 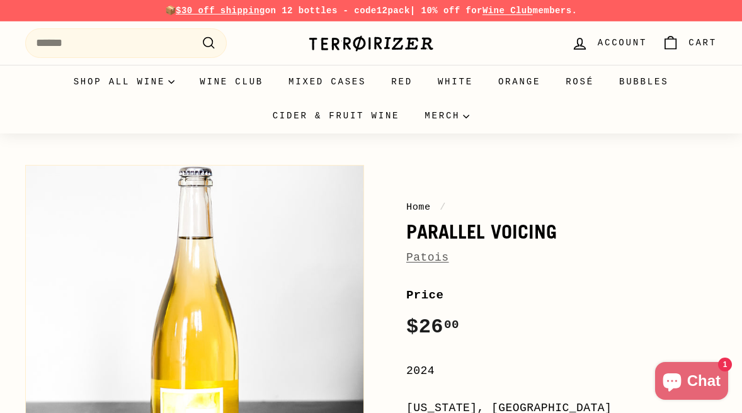 I want to click on a: Cart, so click(x=689, y=43).